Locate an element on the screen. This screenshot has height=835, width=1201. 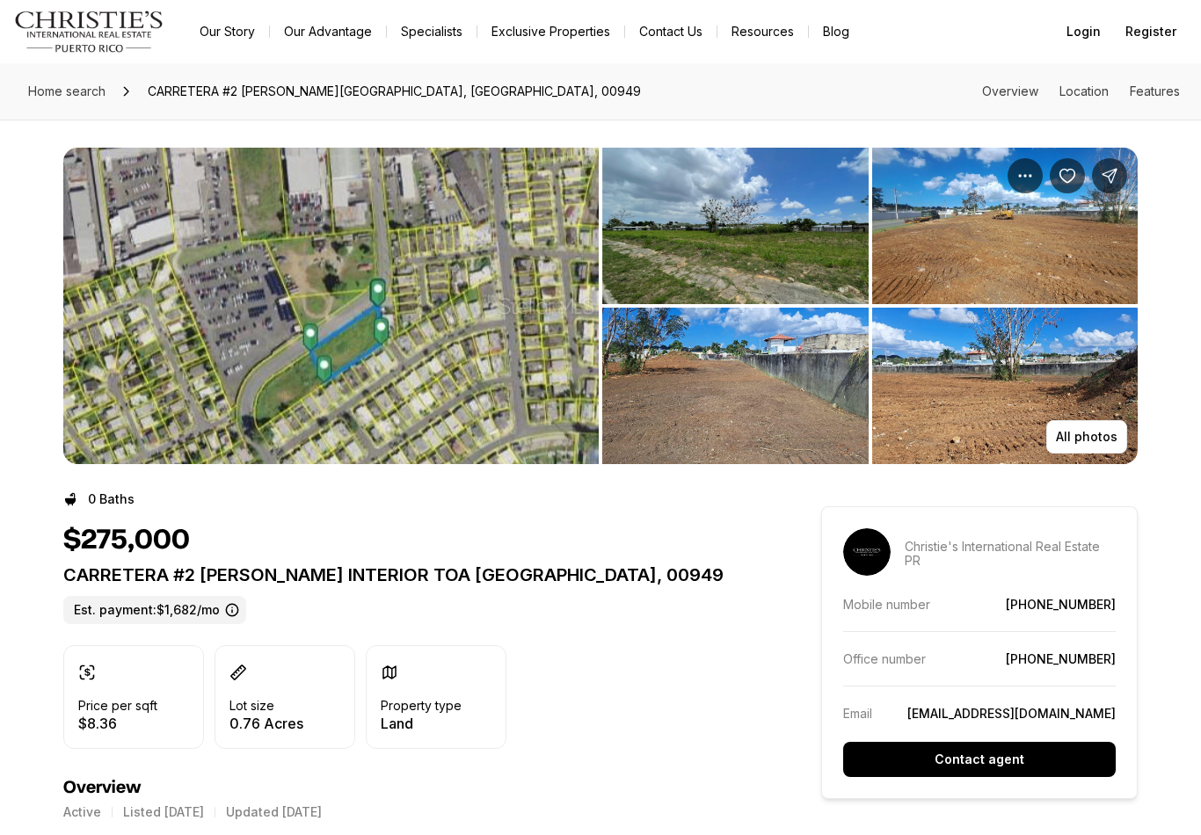
li: 2 of 3 is located at coordinates (869, 306).